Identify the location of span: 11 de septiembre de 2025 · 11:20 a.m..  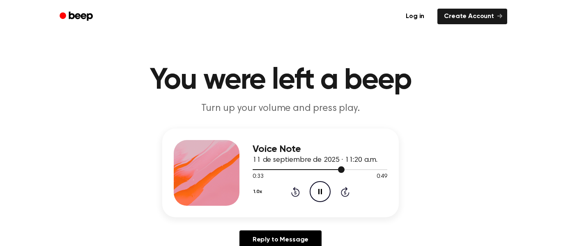
(315, 160).